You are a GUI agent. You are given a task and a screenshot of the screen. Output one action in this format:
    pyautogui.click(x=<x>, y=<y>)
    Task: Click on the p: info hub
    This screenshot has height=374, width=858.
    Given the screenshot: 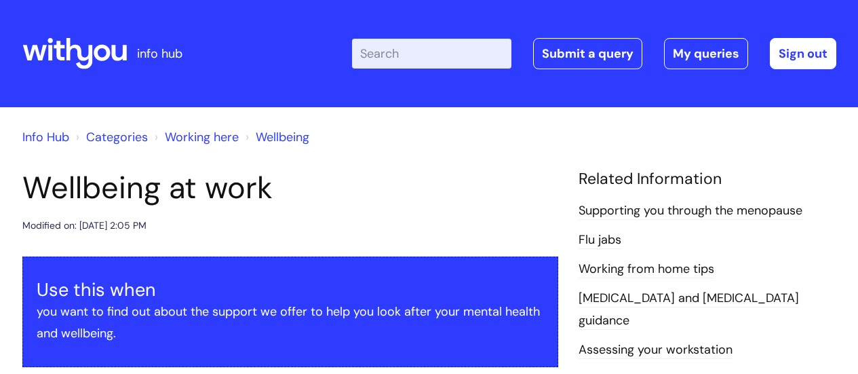 What is the action you would take?
    pyautogui.click(x=159, y=54)
    